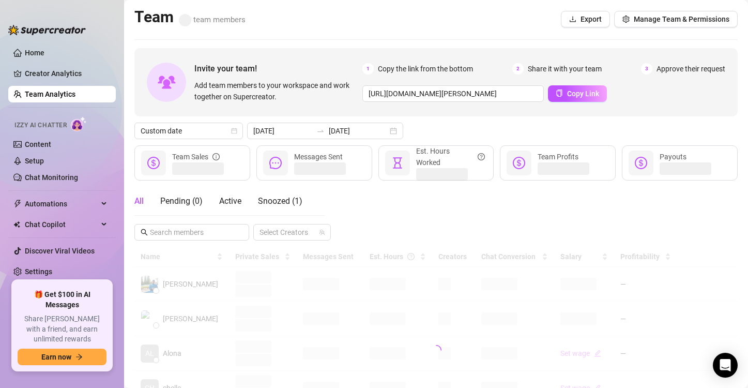 The image size is (748, 388). What do you see at coordinates (47, 30) in the screenshot?
I see `img: logo-BBDzfeDw.svg` at bounding box center [47, 30].